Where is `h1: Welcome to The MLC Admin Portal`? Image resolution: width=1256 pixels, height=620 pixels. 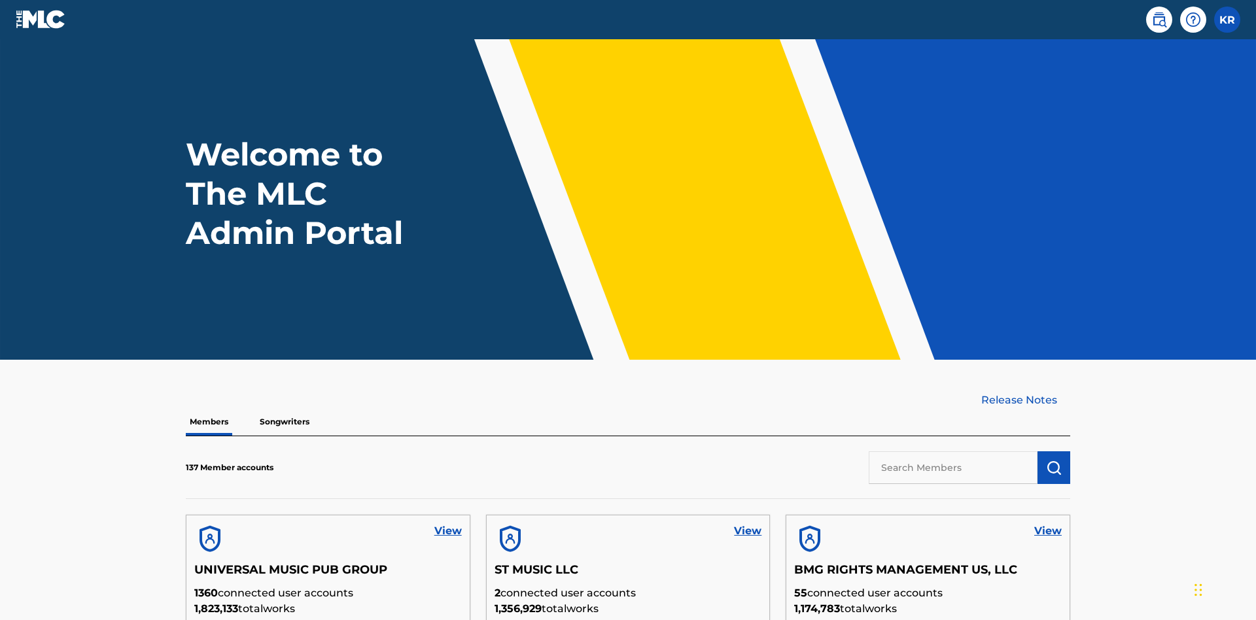
h1: Welcome to The MLC Admin Portal is located at coordinates (308, 194).